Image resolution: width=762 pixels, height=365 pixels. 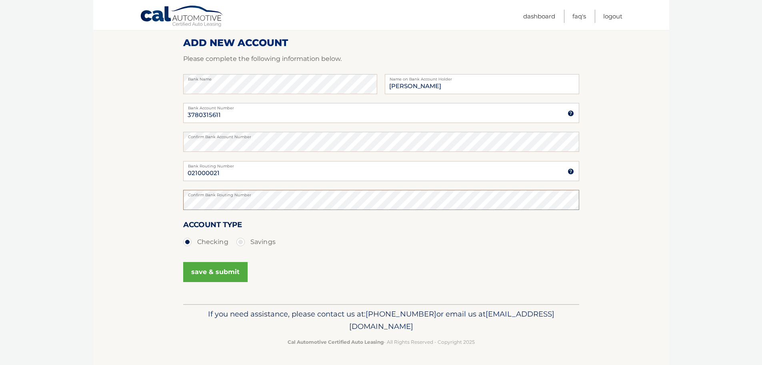 I want to click on a: FAQ's, so click(x=579, y=16).